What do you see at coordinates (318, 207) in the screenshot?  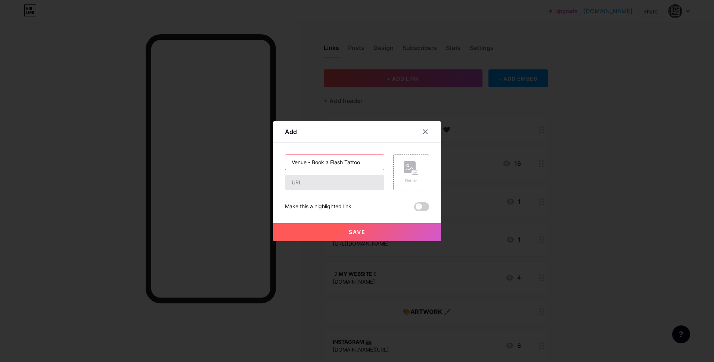 I see `div: Make this a highlighted link` at bounding box center [318, 207].